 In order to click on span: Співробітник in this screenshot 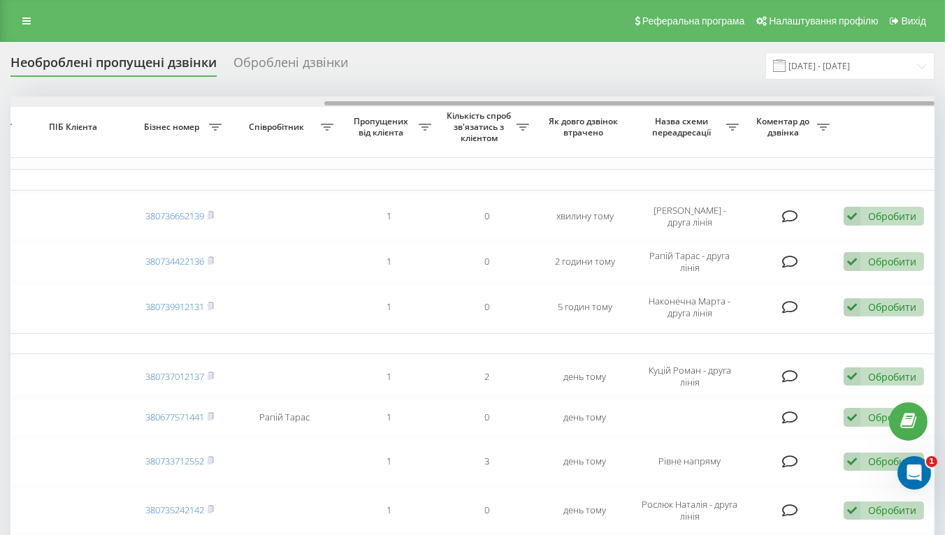, I will do `click(278, 127)`.